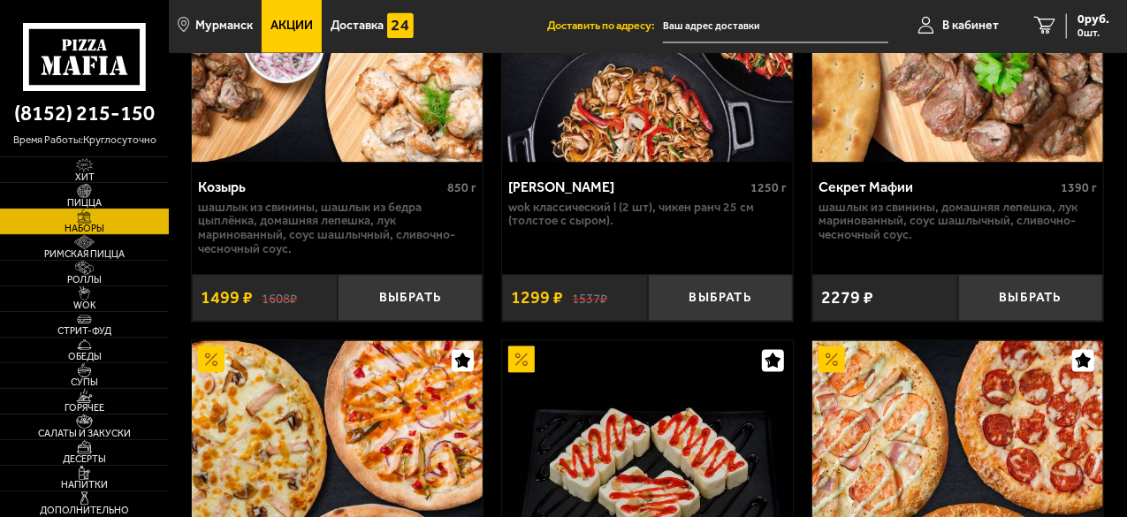  What do you see at coordinates (226, 299) in the screenshot?
I see `span: 1499 ₽` at bounding box center [226, 299].